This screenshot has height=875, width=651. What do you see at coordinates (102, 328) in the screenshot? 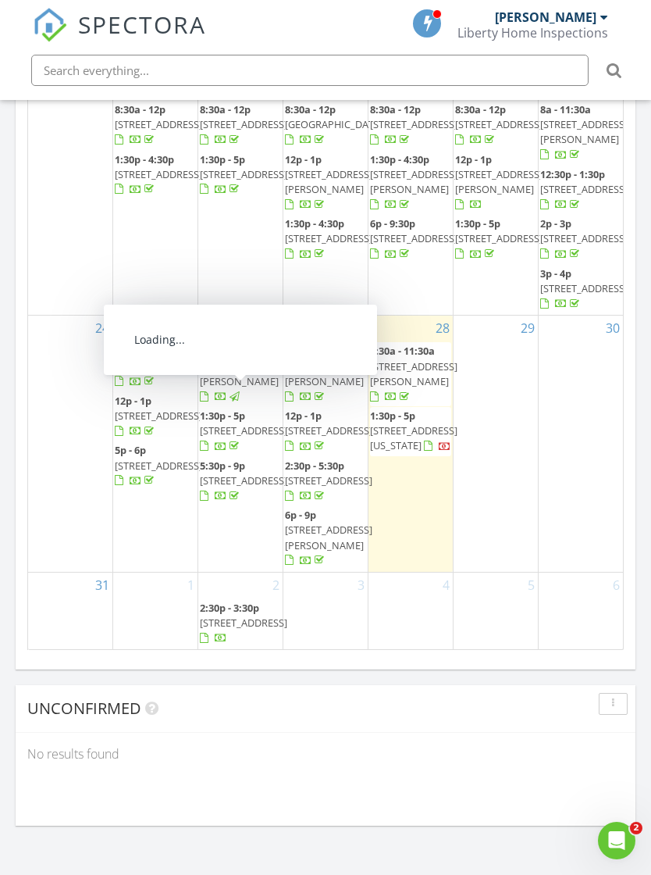
I see `a: Go to August 24, 2025` at bounding box center [102, 328].